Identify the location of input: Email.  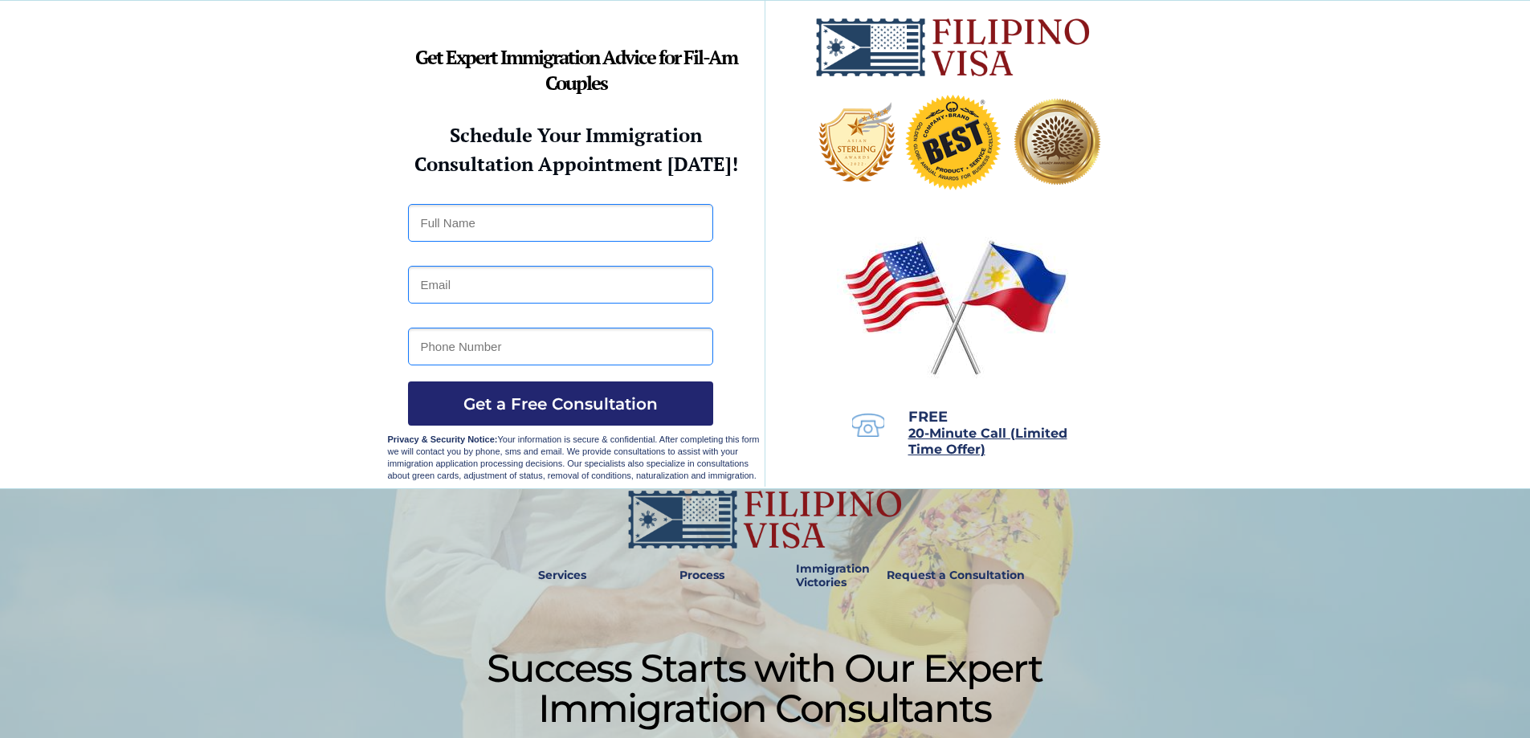
(561, 284).